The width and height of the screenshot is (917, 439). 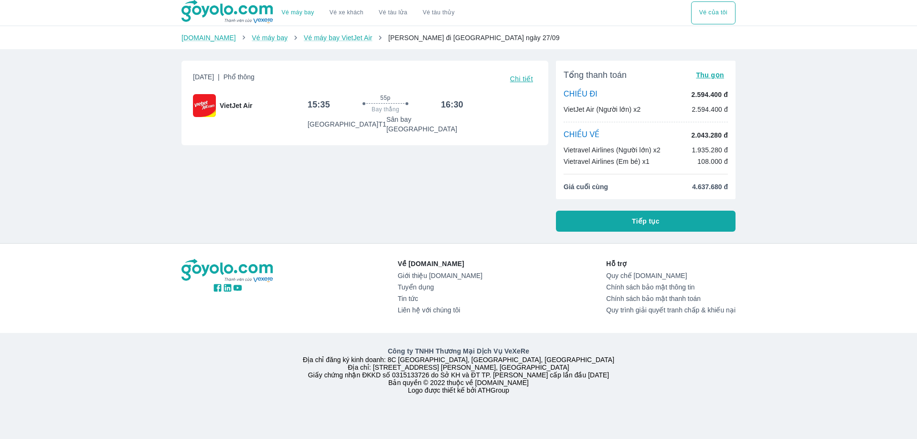 What do you see at coordinates (440, 299) in the screenshot?
I see `a: Tin tức` at bounding box center [440, 299].